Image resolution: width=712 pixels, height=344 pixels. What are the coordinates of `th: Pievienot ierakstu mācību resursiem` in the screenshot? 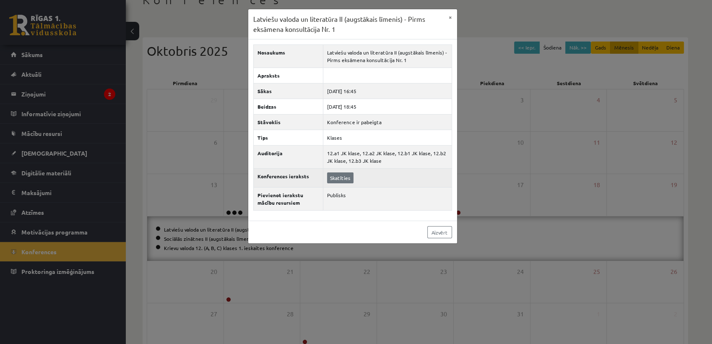 It's located at (288, 199).